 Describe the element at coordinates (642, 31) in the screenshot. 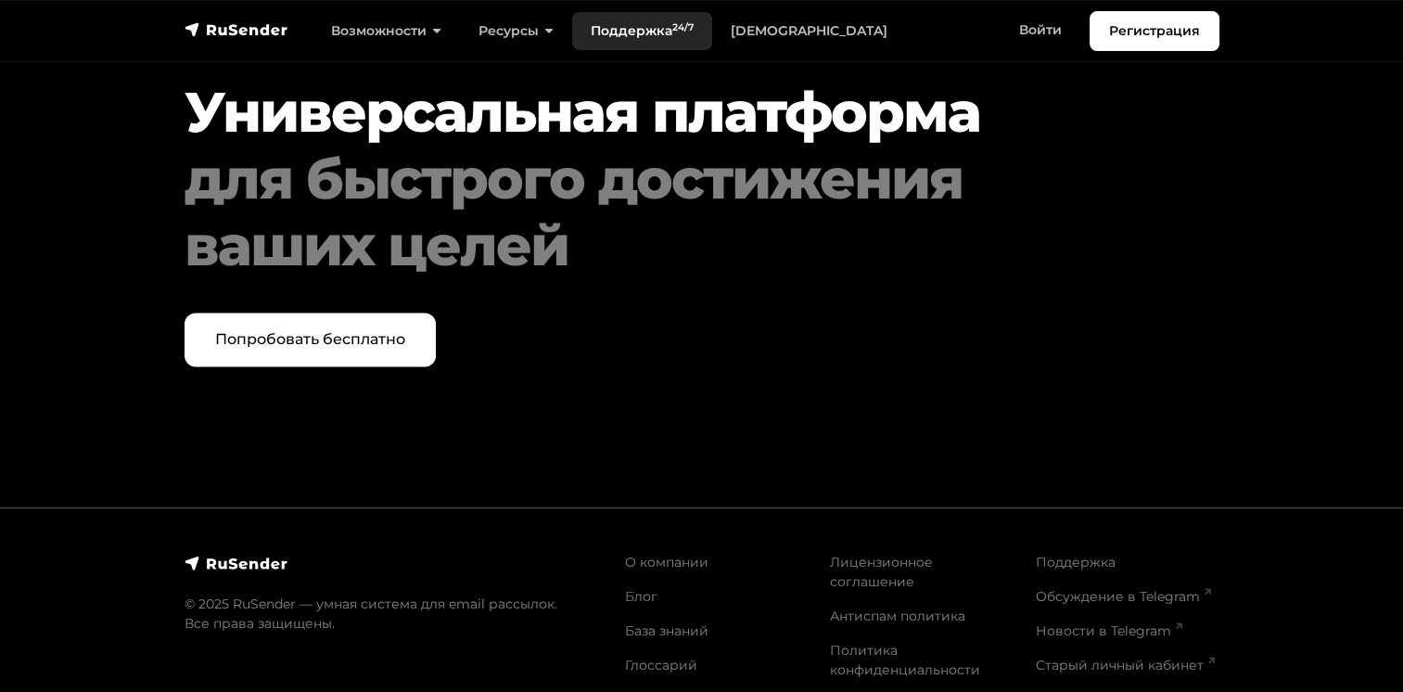

I see `a: Поддержка24/7` at that location.